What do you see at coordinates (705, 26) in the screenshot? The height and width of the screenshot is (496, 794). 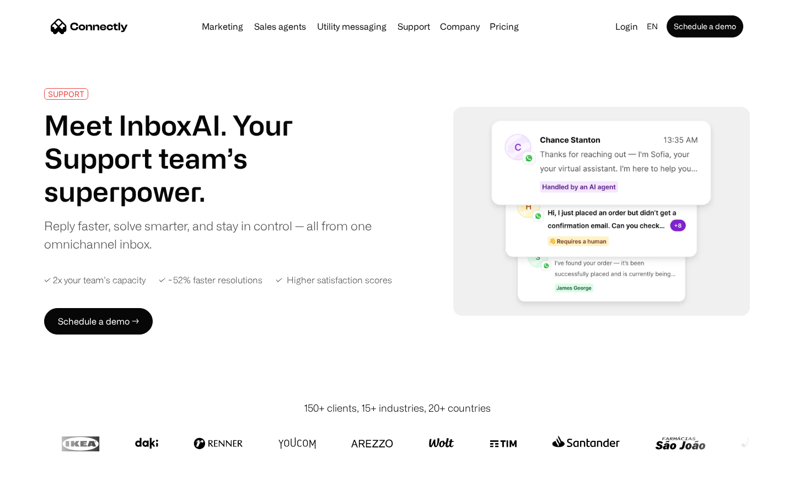 I see `a: Schedule a demo` at bounding box center [705, 26].